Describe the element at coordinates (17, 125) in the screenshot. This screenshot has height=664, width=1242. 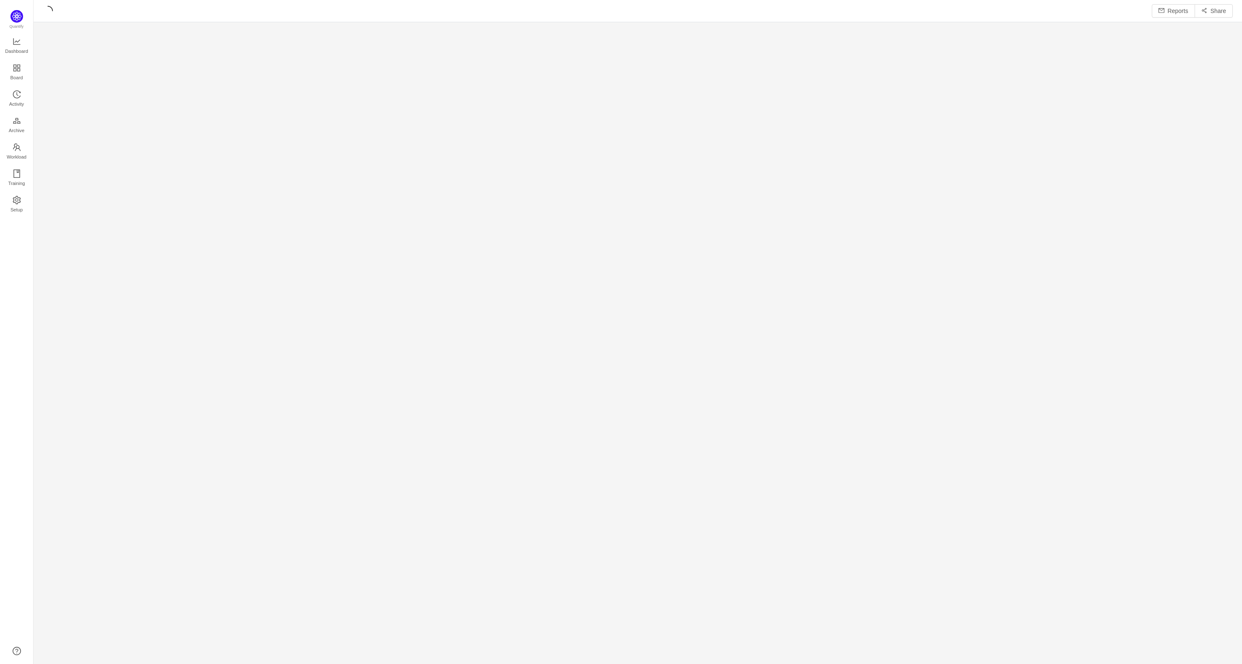
I see `a: Archive` at that location.